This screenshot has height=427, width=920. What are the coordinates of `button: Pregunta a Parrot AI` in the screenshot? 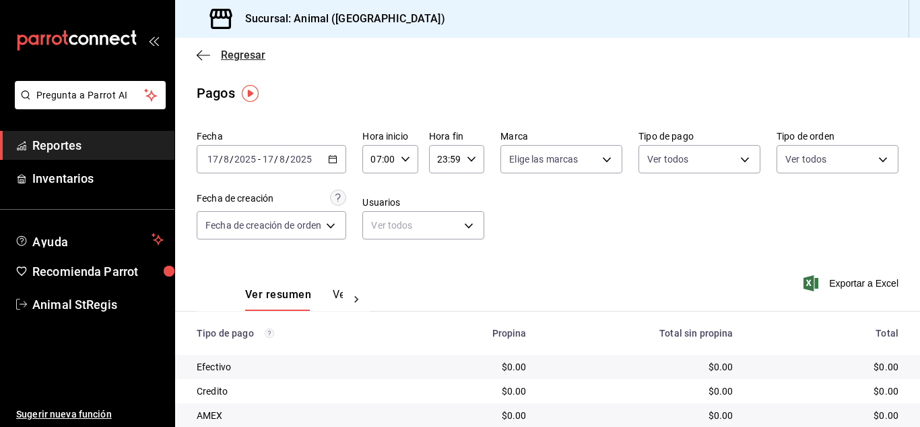 It's located at (90, 95).